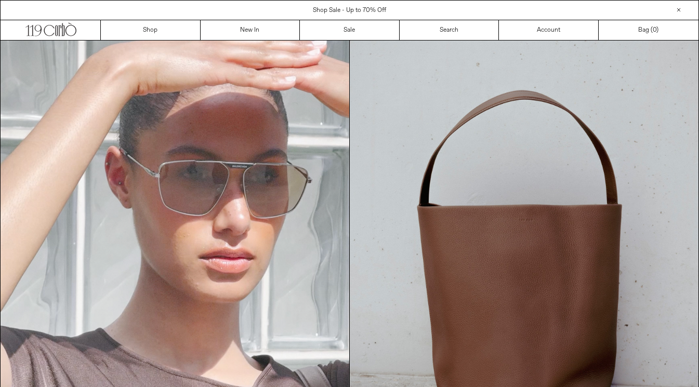 Image resolution: width=699 pixels, height=387 pixels. Describe the element at coordinates (654, 30) in the screenshot. I see `span: 0` at that location.